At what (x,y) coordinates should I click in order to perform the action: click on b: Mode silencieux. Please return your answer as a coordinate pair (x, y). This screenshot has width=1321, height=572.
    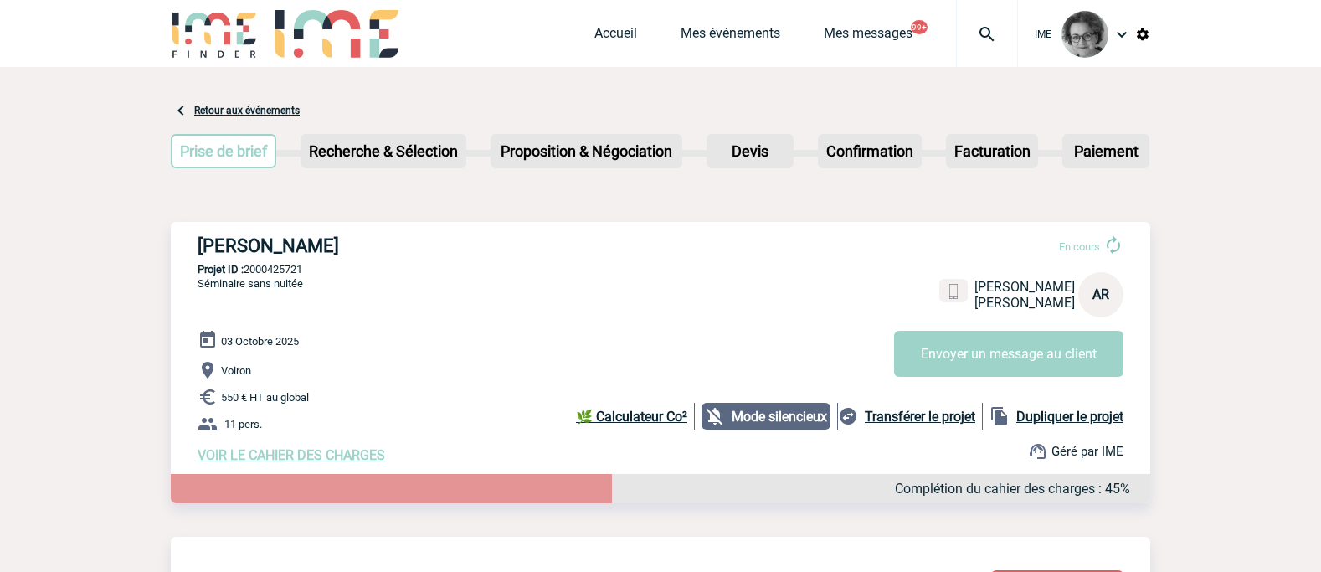
    Looking at the image, I should click on (780, 416).